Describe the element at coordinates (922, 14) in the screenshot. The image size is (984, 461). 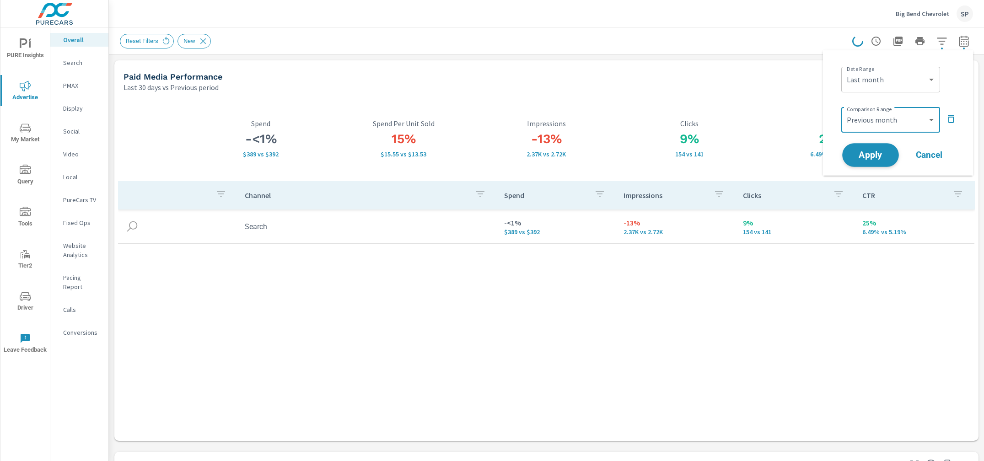
I see `p: Big Bend Chevrolet` at that location.